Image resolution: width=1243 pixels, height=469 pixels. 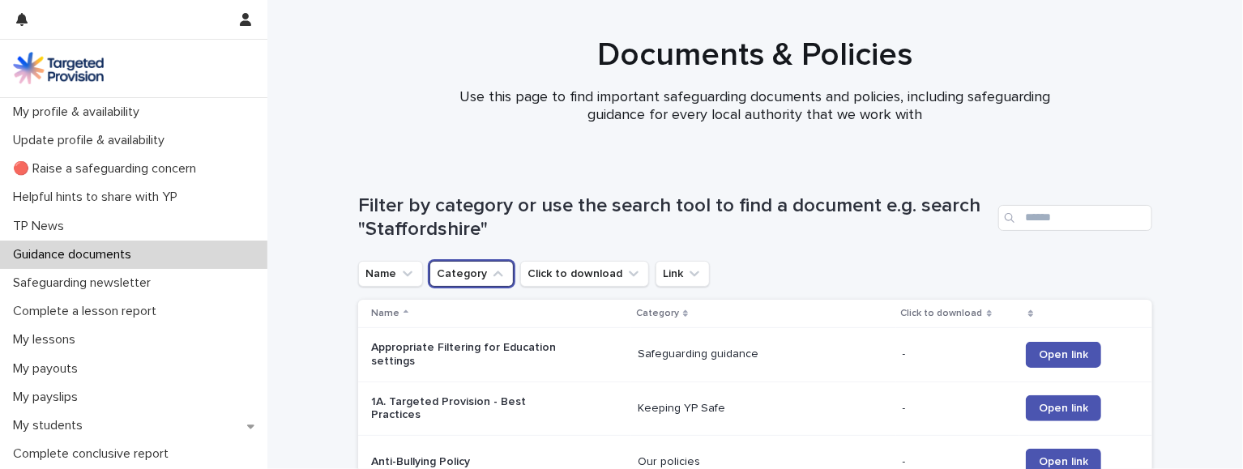 What do you see at coordinates (94, 454) in the screenshot?
I see `p: Complete conclusive report` at bounding box center [94, 454].